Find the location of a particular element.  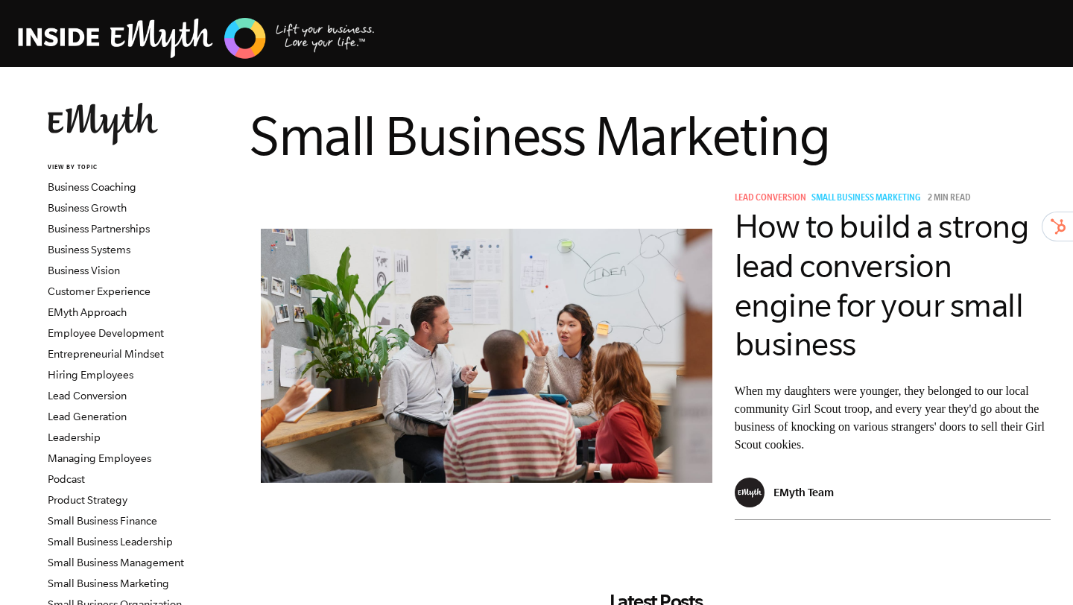

a: Product Strategy is located at coordinates (87, 500).